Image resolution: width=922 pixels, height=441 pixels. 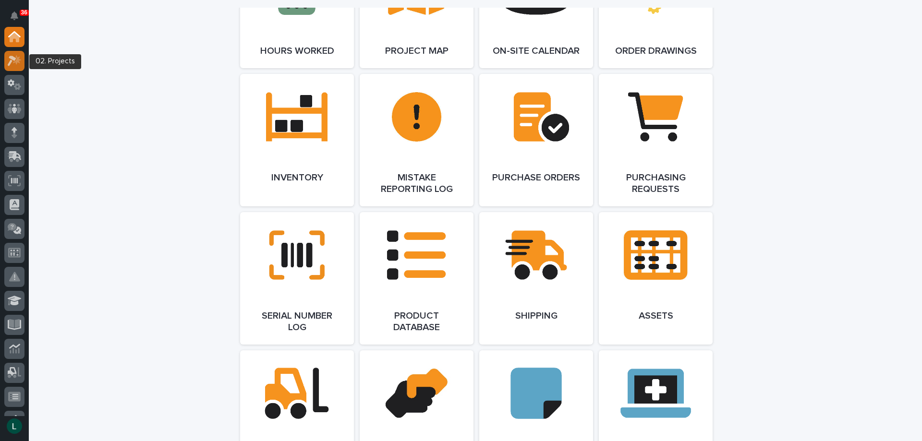 I want to click on a: Purchase Orders, so click(x=536, y=140).